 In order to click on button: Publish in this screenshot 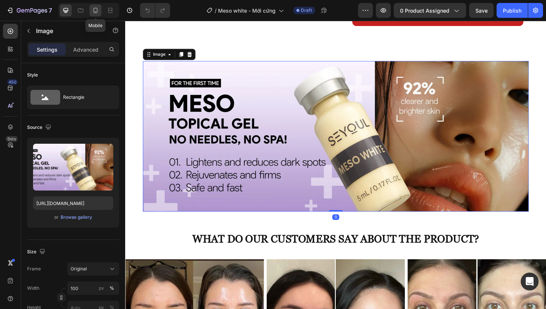, I will do `click(513, 10)`.